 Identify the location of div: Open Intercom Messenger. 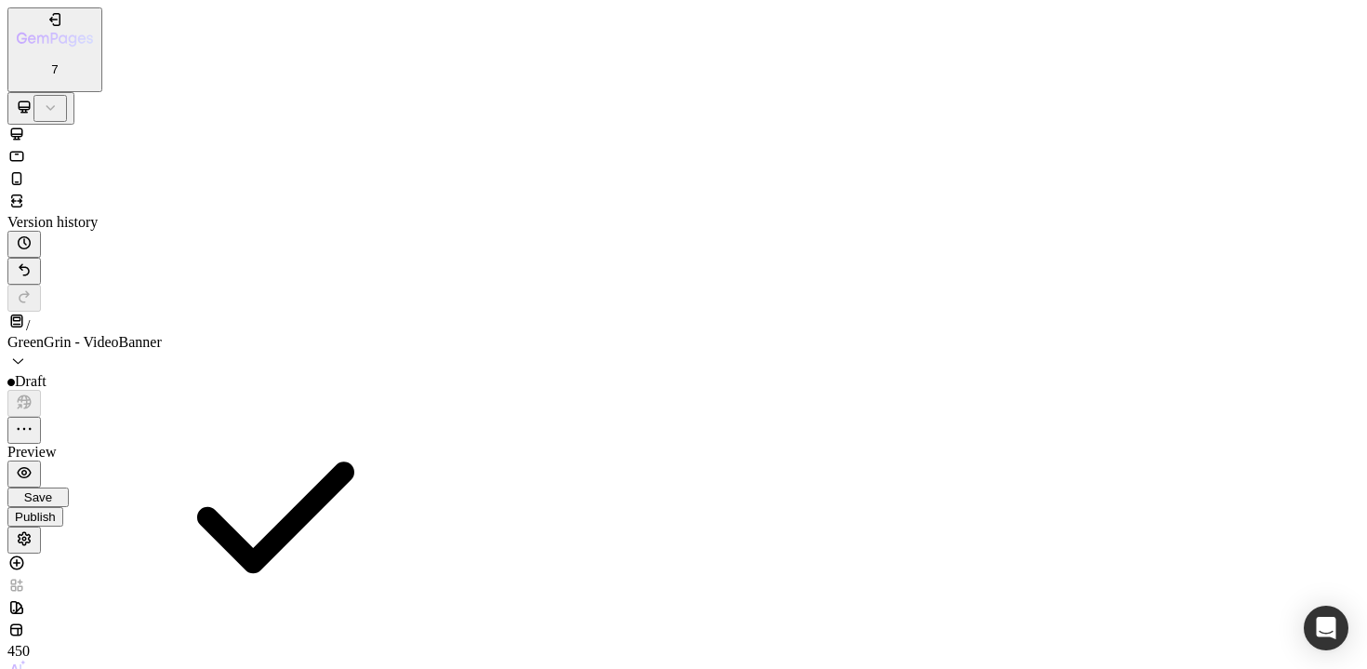
(1326, 628).